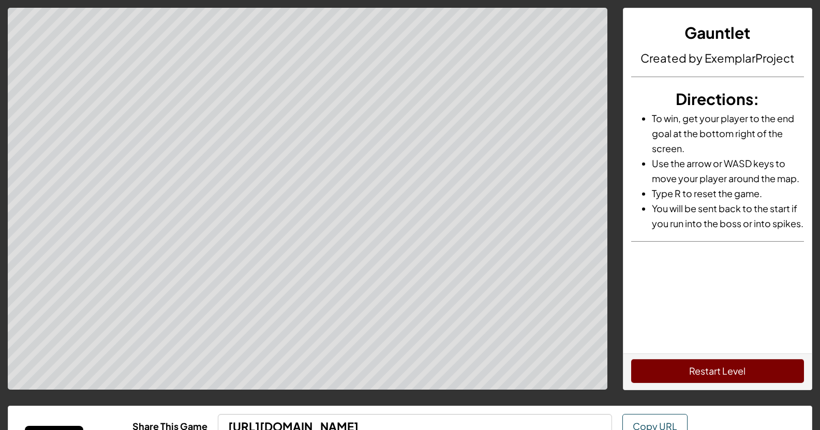 This screenshot has height=430, width=820. I want to click on li: Type R to reset the game., so click(728, 193).